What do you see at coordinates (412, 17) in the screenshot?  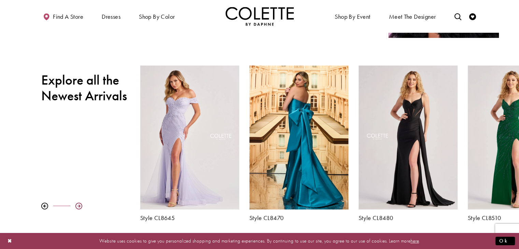 I see `span: Meet the designer` at bounding box center [412, 17].